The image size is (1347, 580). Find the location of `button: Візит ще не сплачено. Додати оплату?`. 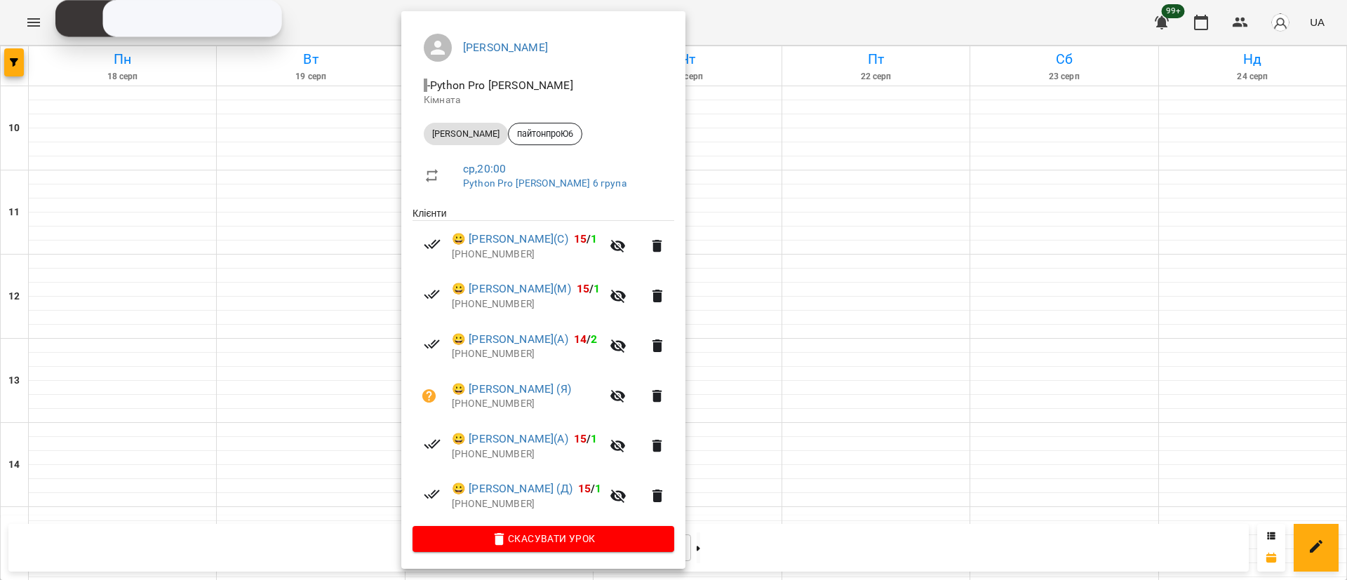

button: Візит ще не сплачено. Додати оплату? is located at coordinates (429, 396).